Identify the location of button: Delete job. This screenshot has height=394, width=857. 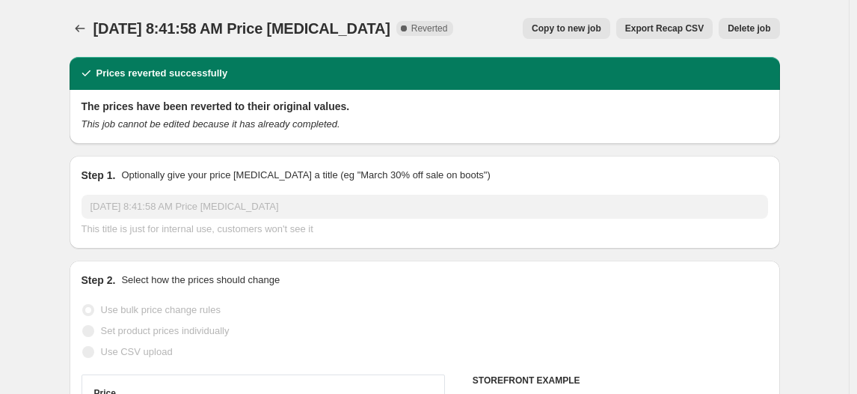
(749, 28).